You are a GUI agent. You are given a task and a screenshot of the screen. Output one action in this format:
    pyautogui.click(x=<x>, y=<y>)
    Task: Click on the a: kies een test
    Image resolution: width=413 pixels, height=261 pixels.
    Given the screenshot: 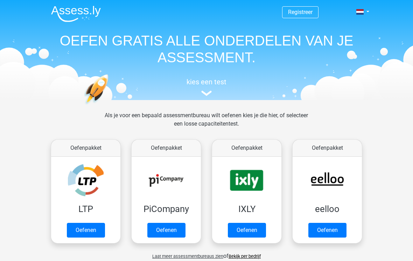 What is the action you would take?
    pyautogui.click(x=206, y=87)
    